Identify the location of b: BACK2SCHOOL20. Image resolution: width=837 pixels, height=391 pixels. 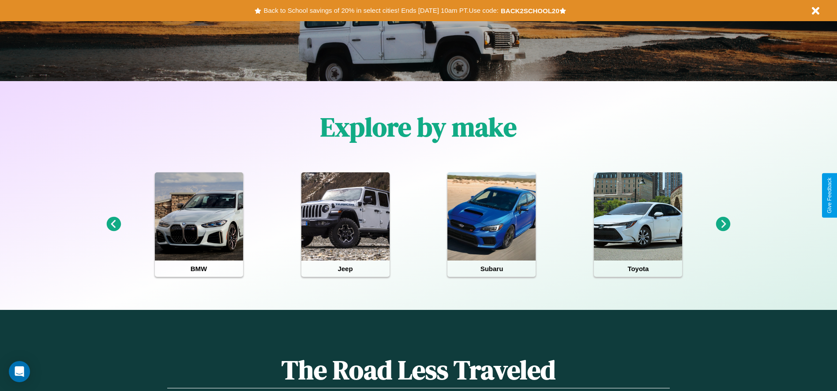
(530, 11).